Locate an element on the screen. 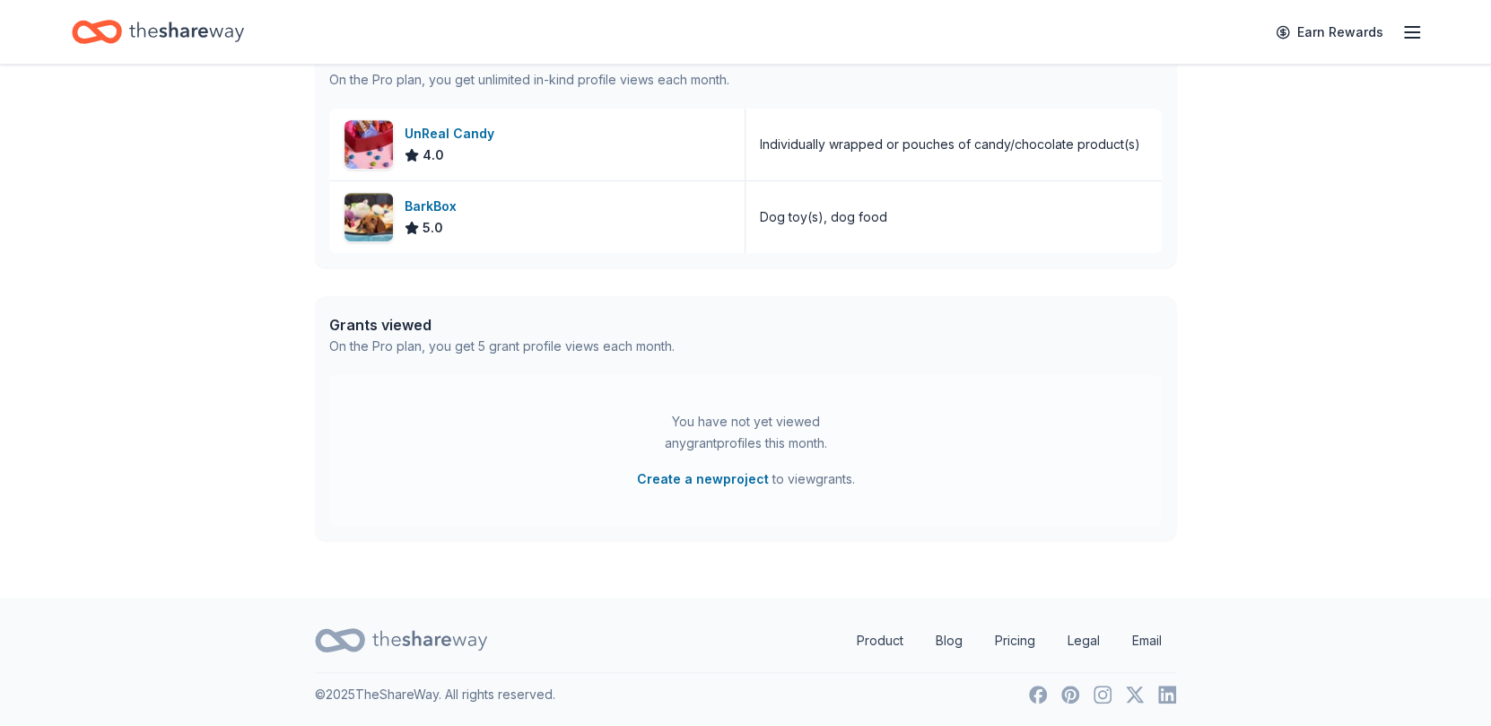 Image resolution: width=1491 pixels, height=726 pixels. div: Individually wrapped or pouches of candy/chocolate product(s) is located at coordinates (950, 144).